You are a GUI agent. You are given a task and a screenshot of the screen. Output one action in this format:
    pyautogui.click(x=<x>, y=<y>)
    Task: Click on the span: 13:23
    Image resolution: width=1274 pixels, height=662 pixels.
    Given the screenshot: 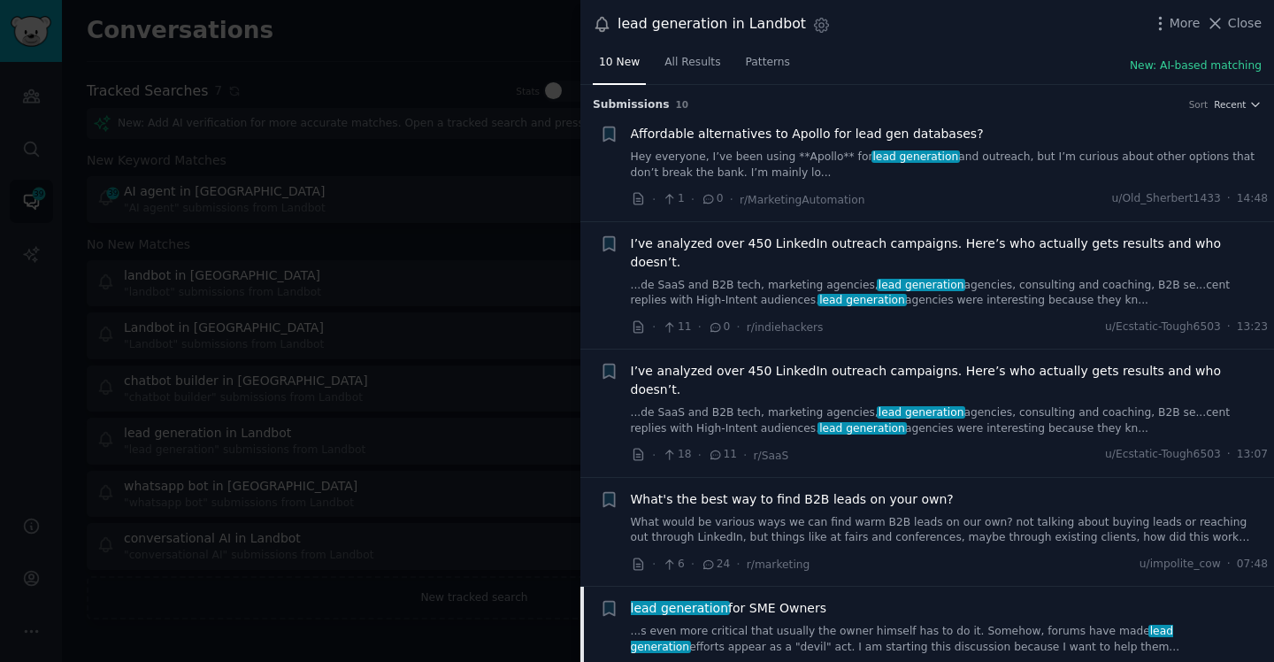 What is the action you would take?
    pyautogui.click(x=1252, y=327)
    